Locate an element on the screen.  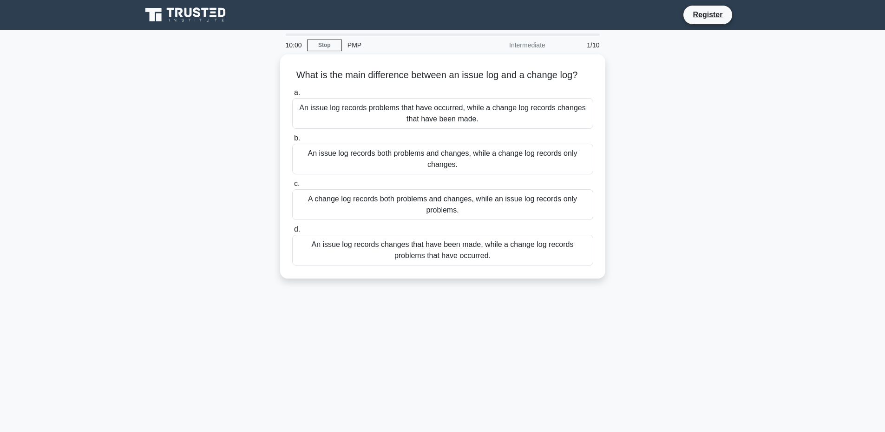
span: d. is located at coordinates (297, 229).